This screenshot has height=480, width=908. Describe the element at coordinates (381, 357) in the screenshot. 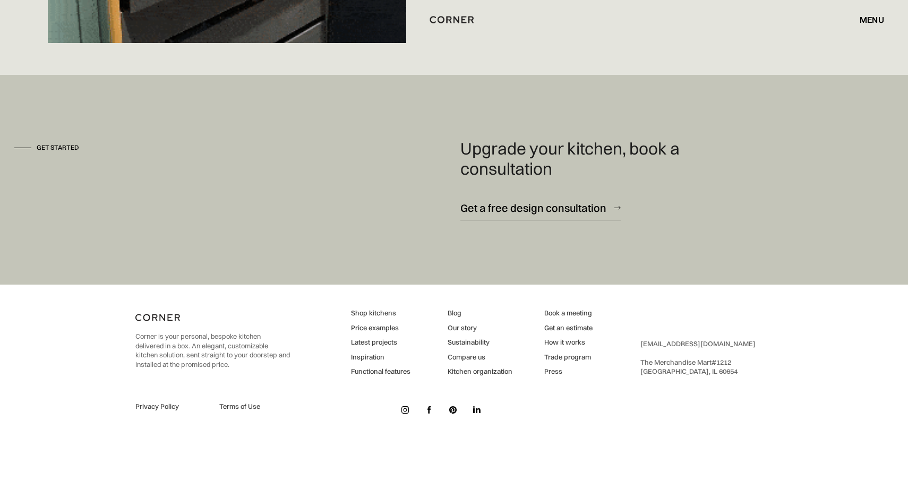

I see `a: Inspiration` at that location.